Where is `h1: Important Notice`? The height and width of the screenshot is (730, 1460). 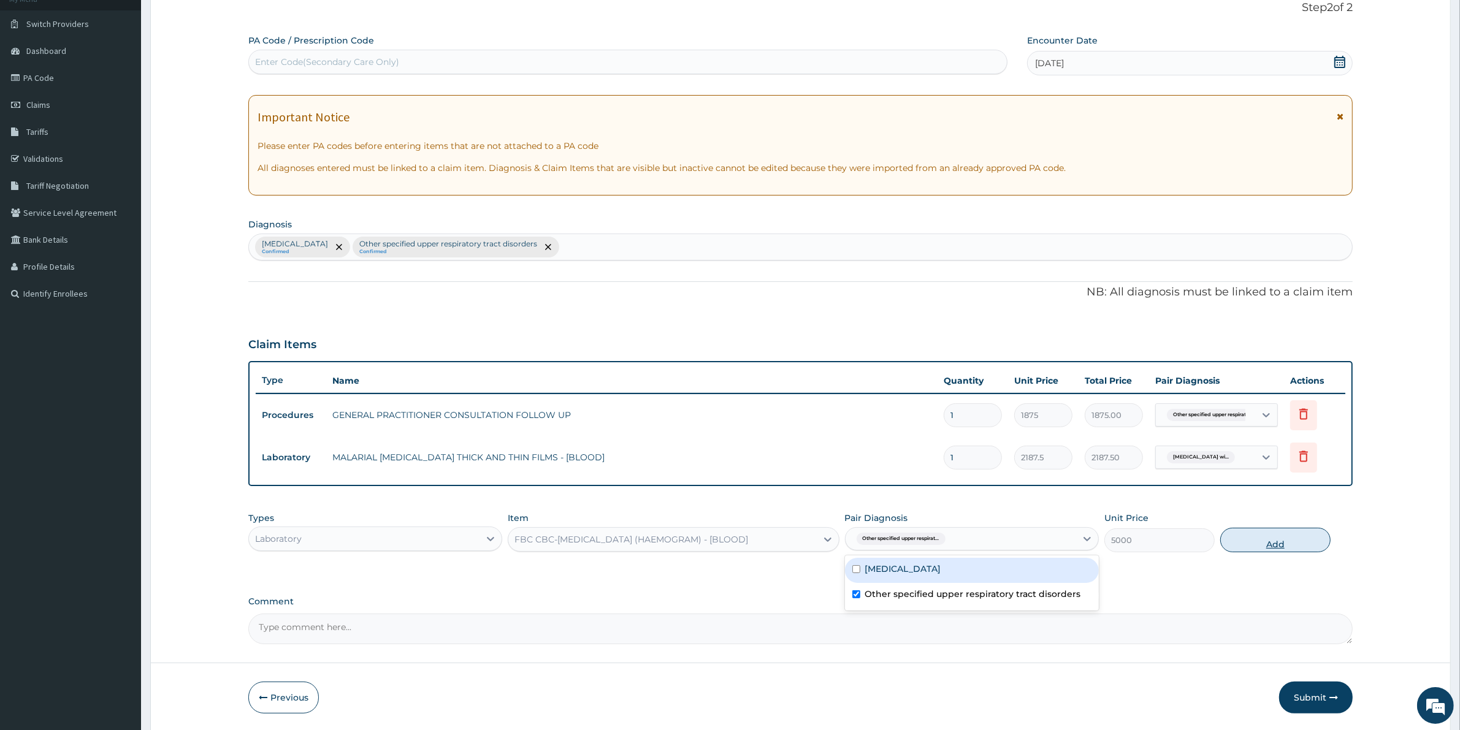
h1: Important Notice is located at coordinates (303, 117).